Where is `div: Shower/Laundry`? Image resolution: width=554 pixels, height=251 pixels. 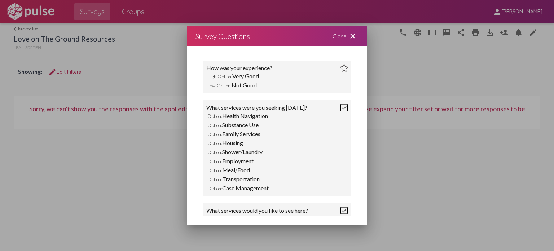
div: Shower/Laundry is located at coordinates (277, 152).